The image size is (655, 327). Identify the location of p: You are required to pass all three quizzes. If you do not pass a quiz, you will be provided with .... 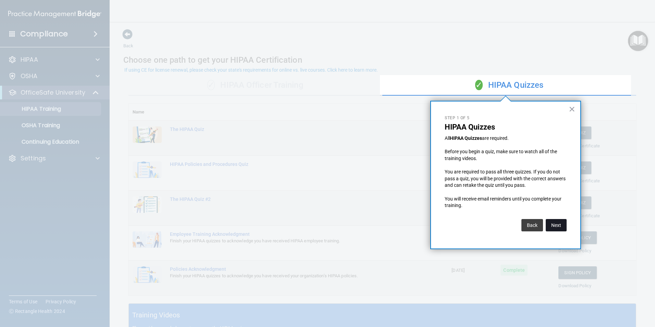
(505, 178).